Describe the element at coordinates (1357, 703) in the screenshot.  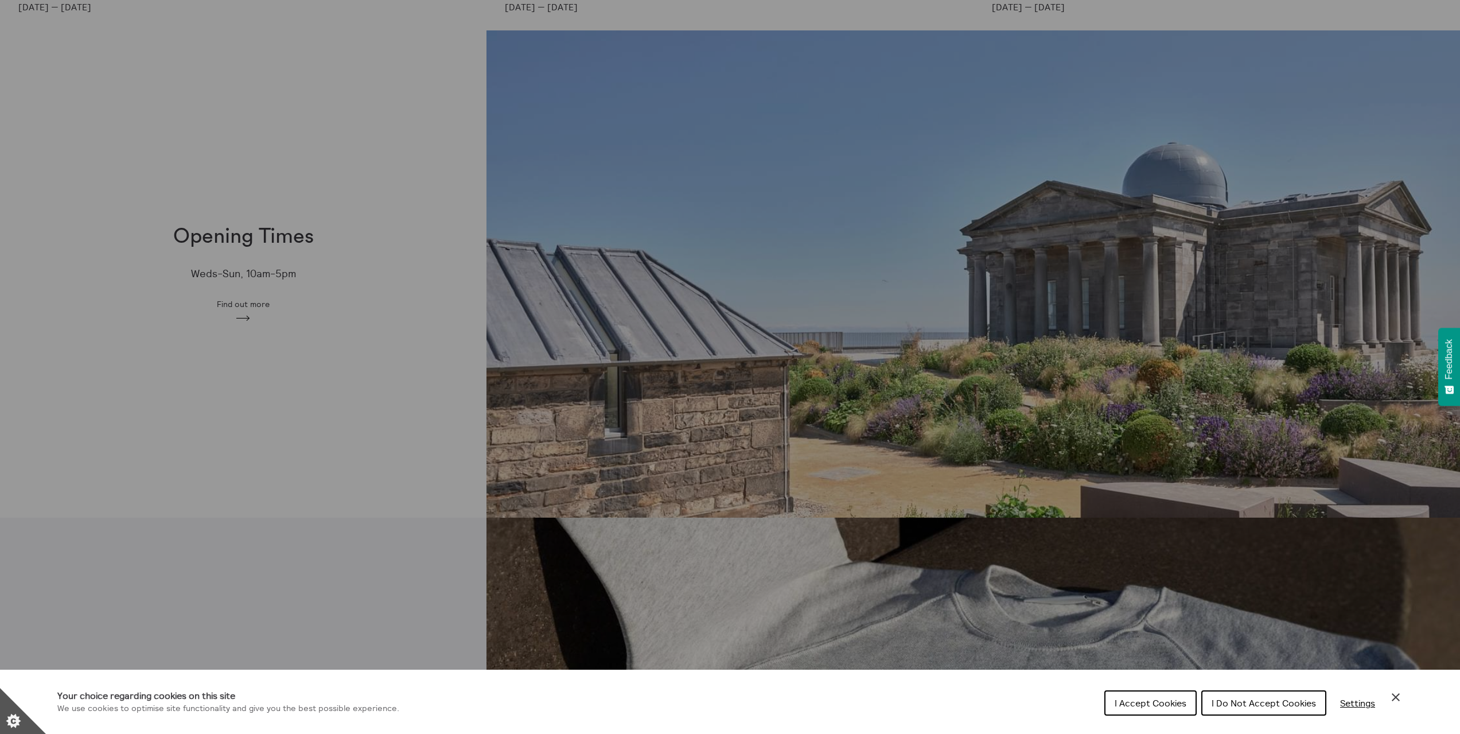
I see `span: Settings` at that location.